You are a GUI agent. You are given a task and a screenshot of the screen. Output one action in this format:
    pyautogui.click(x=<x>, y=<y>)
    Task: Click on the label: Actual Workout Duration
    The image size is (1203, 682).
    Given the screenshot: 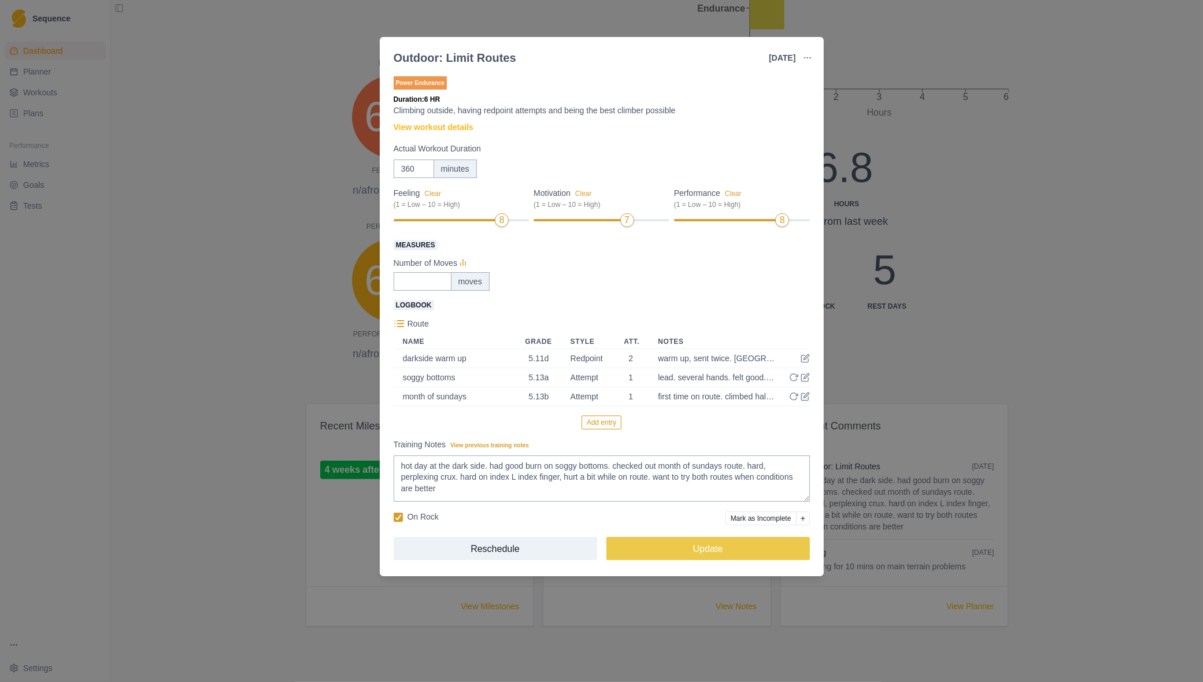 What is the action you would take?
    pyautogui.click(x=598, y=149)
    